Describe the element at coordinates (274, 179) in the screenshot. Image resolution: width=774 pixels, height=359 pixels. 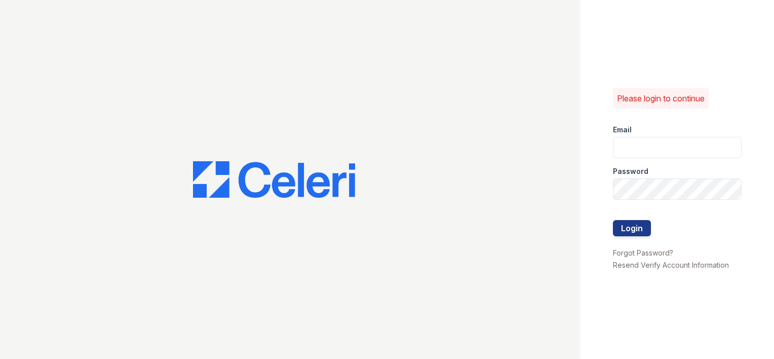
I see `img: CE_Logo_Blue-a8612792a0a2168367f1c8372b55b34899dd931a85d93a1a3d3e32e68fde9ad4.png` at that location.